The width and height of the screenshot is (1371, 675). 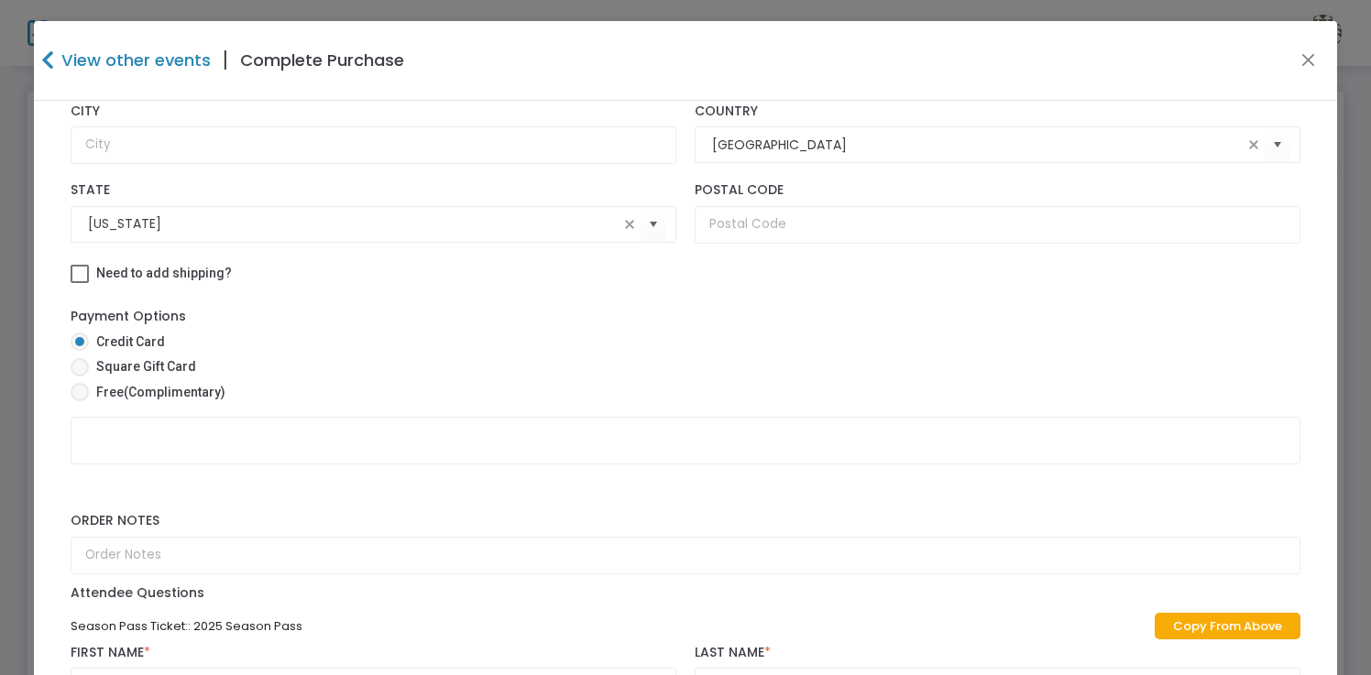 What do you see at coordinates (373, 653) in the screenshot?
I see `label: First Name` at bounding box center [373, 653].